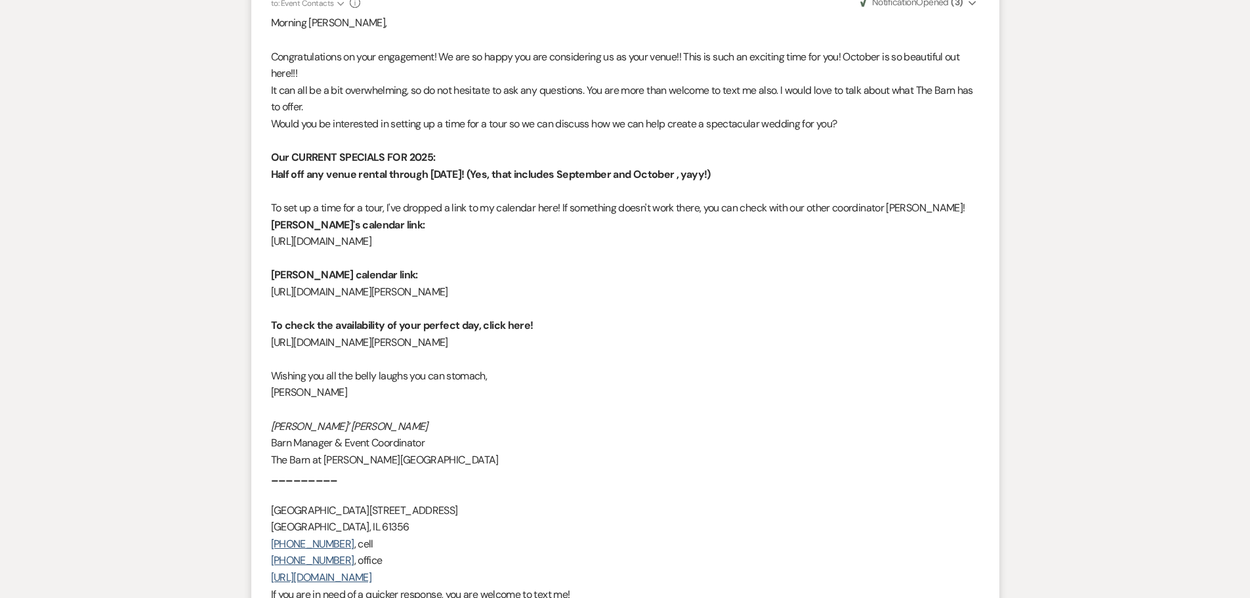  I want to click on span: Congratulations on your engagement! We are so happy you are considering us as your venue!! This i..., so click(616, 65).